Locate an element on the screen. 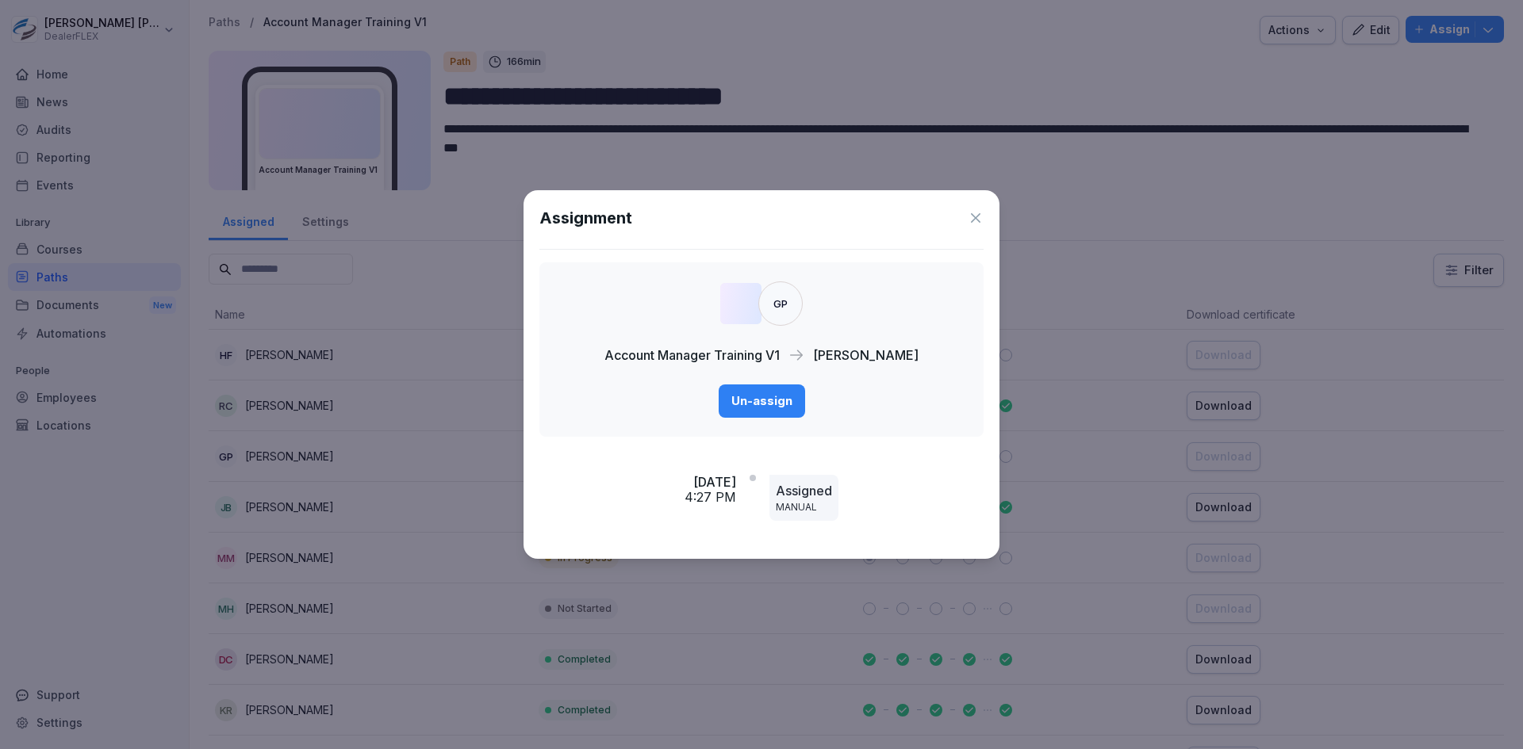 The image size is (1523, 749). p: Assigned is located at coordinates (803, 491).